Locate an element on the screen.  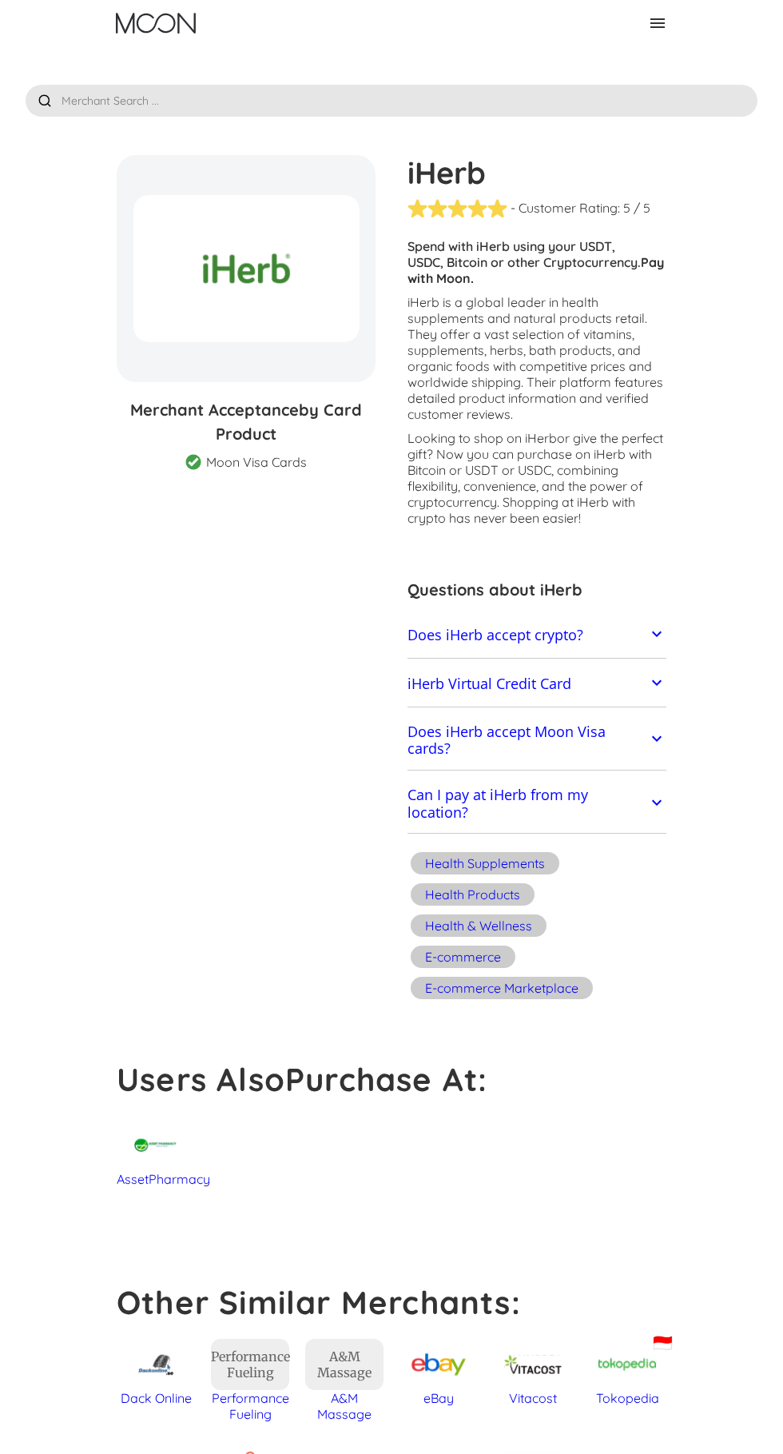
div: AssetPharmacy is located at coordinates (156, 1179).